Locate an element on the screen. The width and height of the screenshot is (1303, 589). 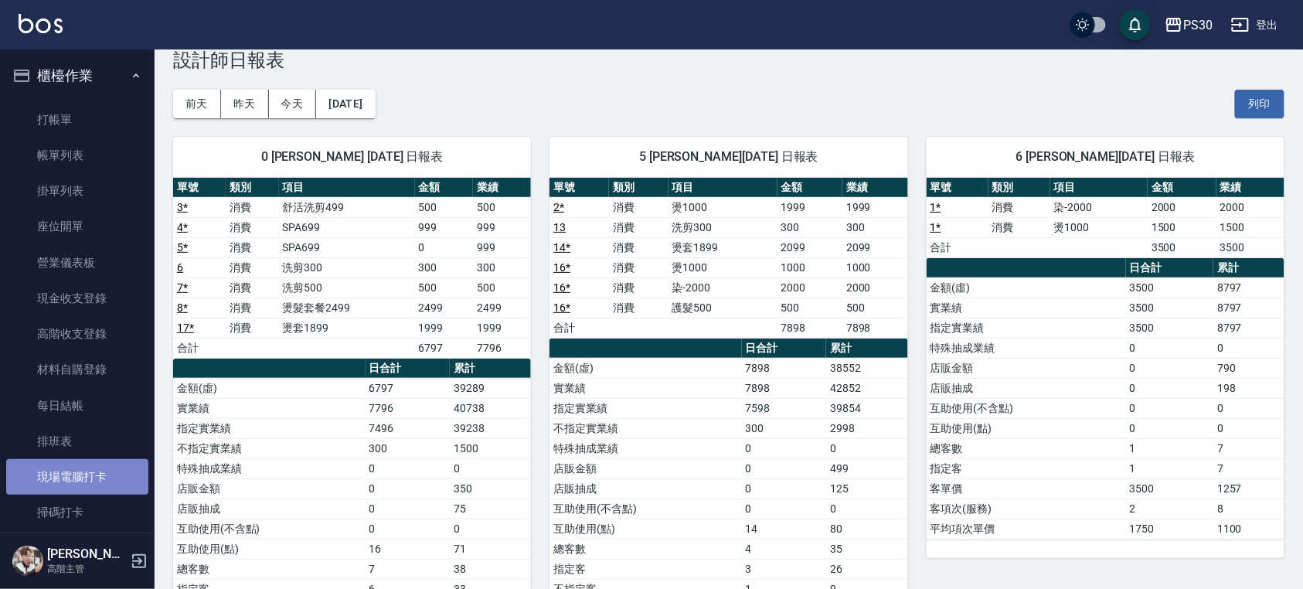
a: 座位開單 is located at coordinates (77, 226).